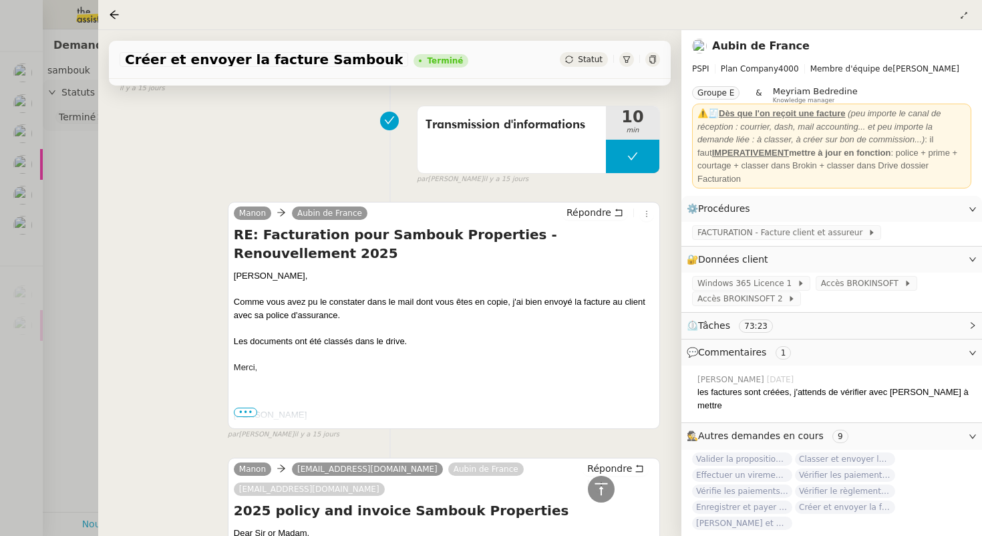  Describe the element at coordinates (832, 436) in the screenshot. I see `div: 🕵️Autres demandes en cours 9` at that location.